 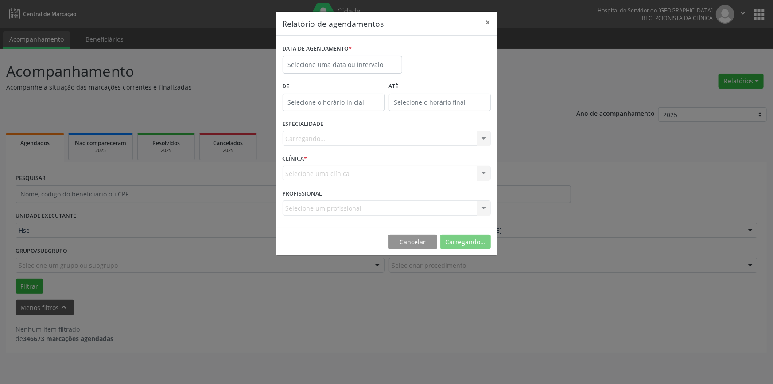 I want to click on label: DATA DE AGENDAMENTO, so click(x=317, y=49).